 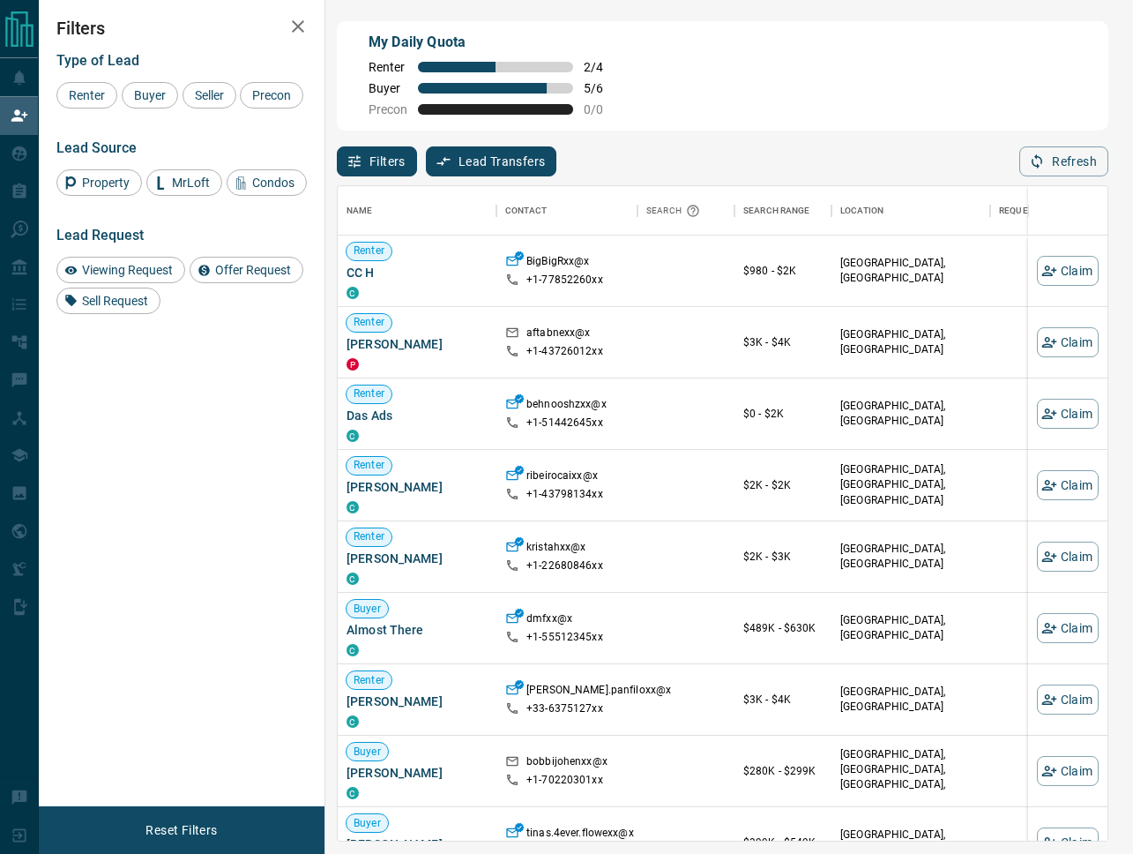 What do you see at coordinates (603, 67) in the screenshot?
I see `span: 2 / 4` at bounding box center [603, 67].